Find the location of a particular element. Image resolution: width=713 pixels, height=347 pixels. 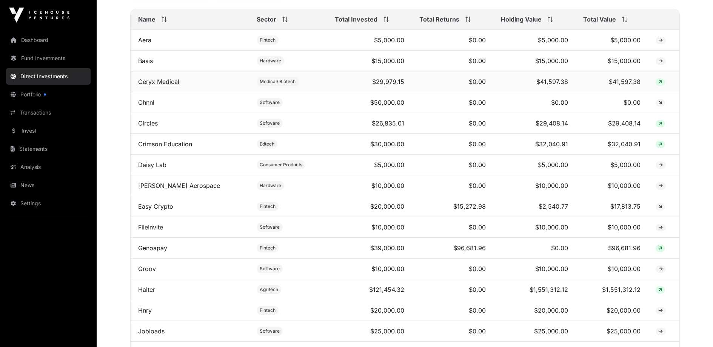

a: Direct Investments is located at coordinates (48, 76).